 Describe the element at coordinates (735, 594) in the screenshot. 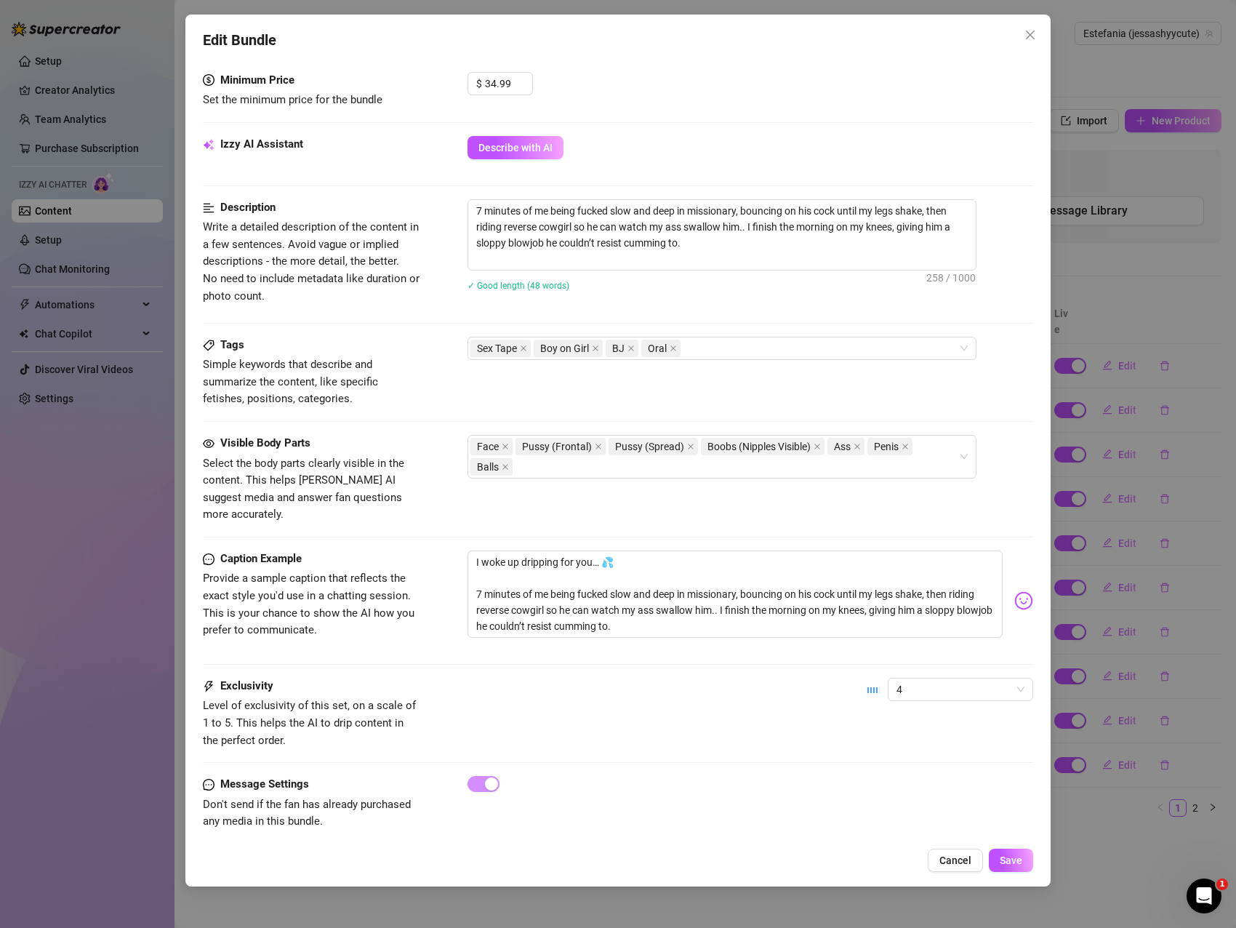

I see `textarea: I woke up dripping for you… 💦 7 minutes of me being fucked slow and deep in missionary, bouncing ...` at that location.